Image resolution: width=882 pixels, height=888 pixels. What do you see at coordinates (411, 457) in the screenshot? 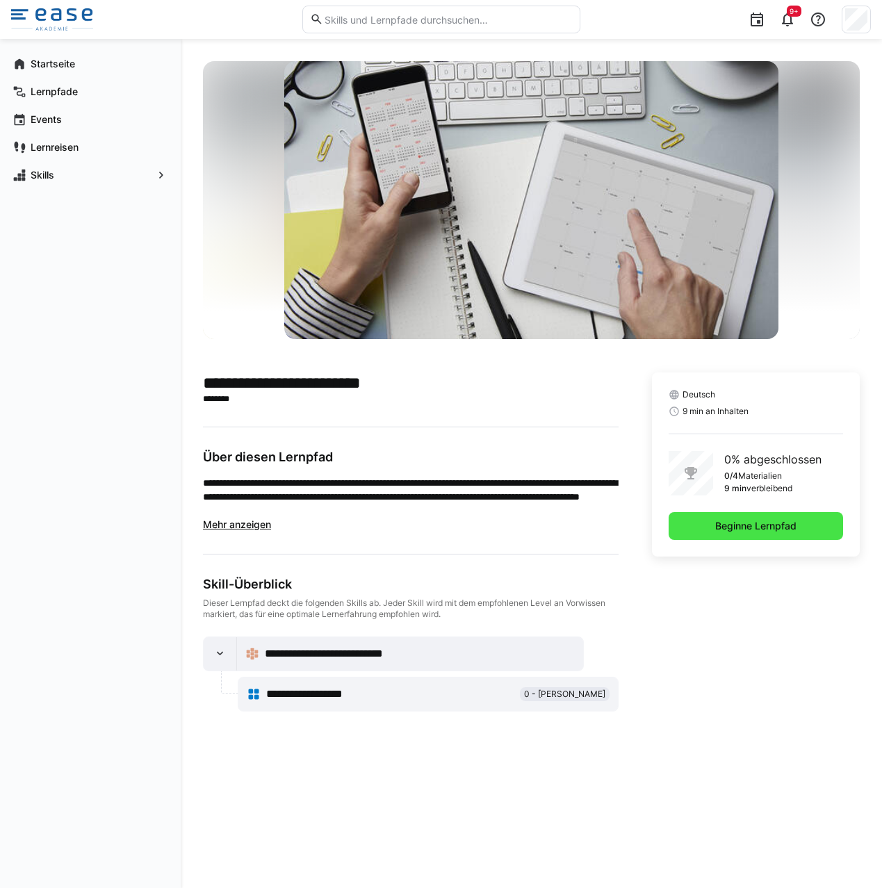
I see `h3: Über diesen Lernpfad` at bounding box center [411, 457].